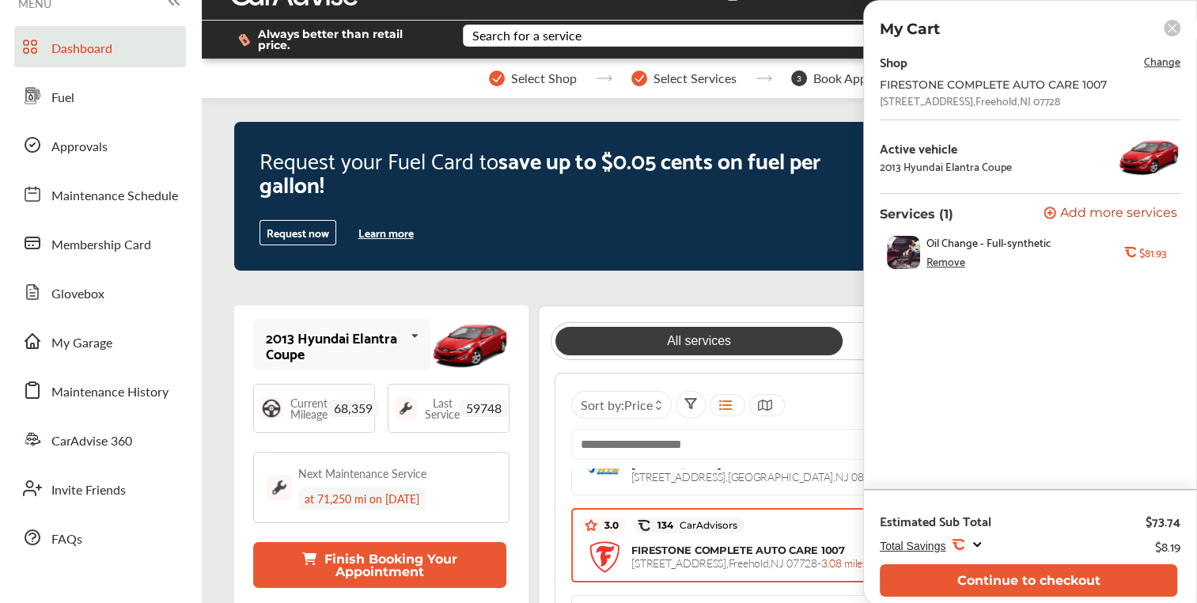  What do you see at coordinates (347, 40) in the screenshot?
I see `span: Always better than retail price.` at bounding box center [347, 40].